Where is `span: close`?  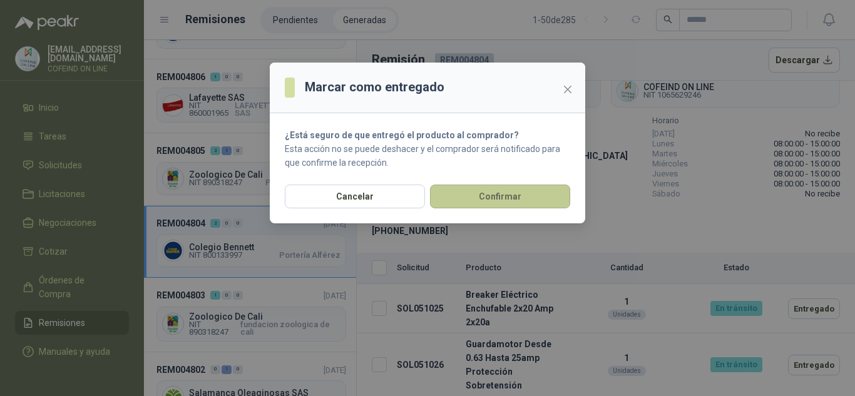
span: close is located at coordinates (568, 90).